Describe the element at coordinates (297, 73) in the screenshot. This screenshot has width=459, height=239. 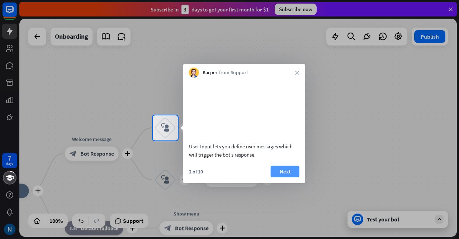
I see `i: close` at that location.